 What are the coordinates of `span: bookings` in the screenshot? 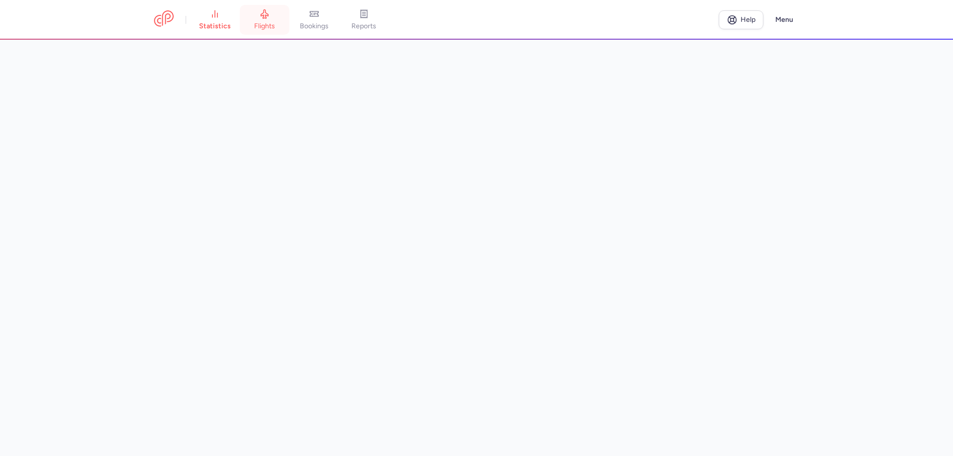 It's located at (314, 26).